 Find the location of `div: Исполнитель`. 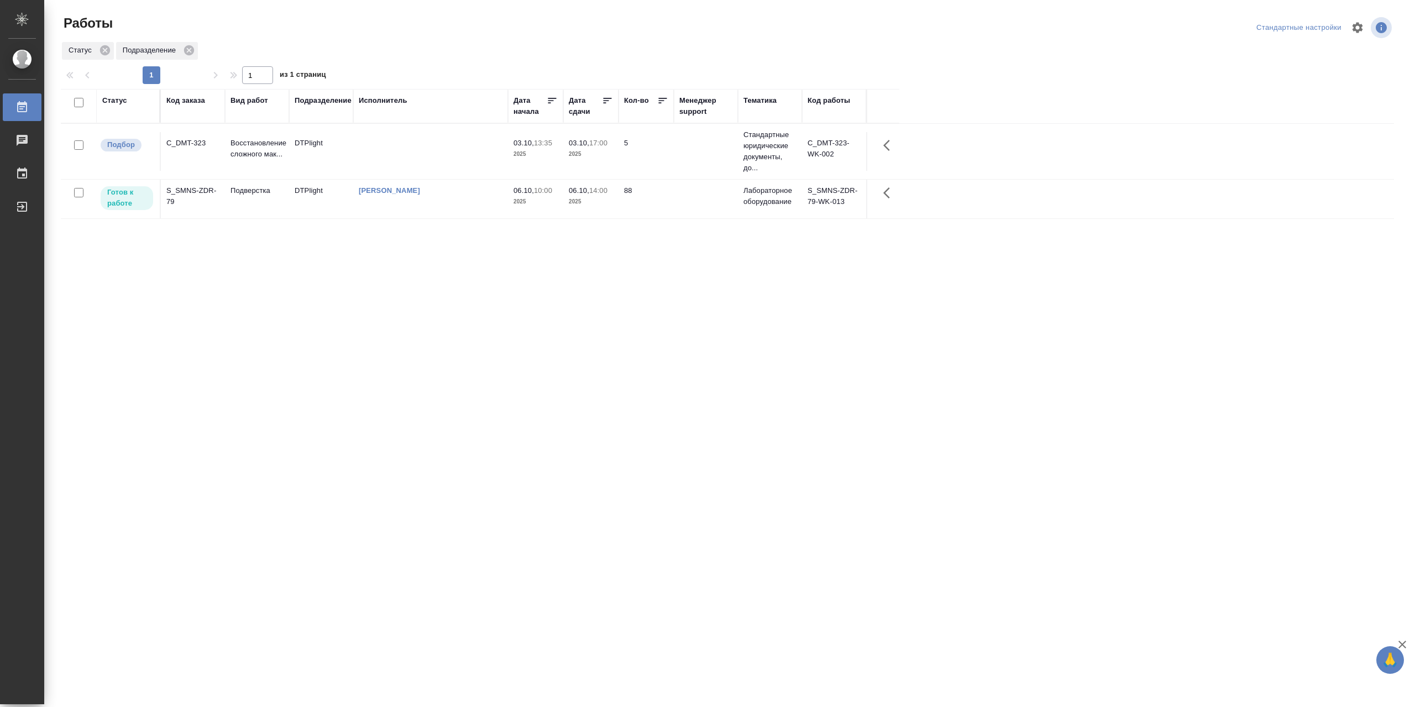

div: Исполнитель is located at coordinates (383, 101).